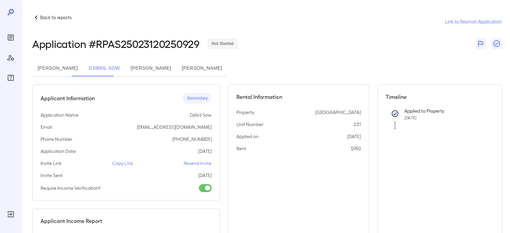  What do you see at coordinates (496, 44) in the screenshot?
I see `button: Close Report` at bounding box center [496, 44].